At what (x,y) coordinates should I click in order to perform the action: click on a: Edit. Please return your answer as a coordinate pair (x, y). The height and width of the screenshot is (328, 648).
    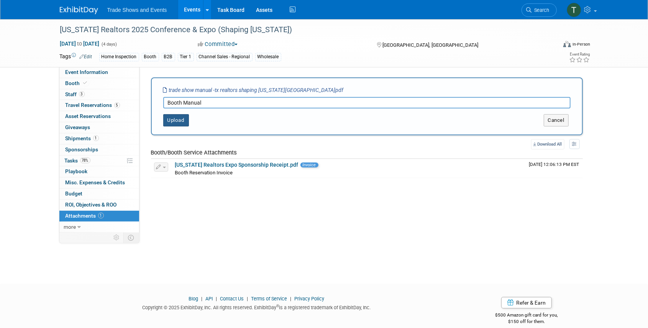
    Looking at the image, I should click on (86, 57).